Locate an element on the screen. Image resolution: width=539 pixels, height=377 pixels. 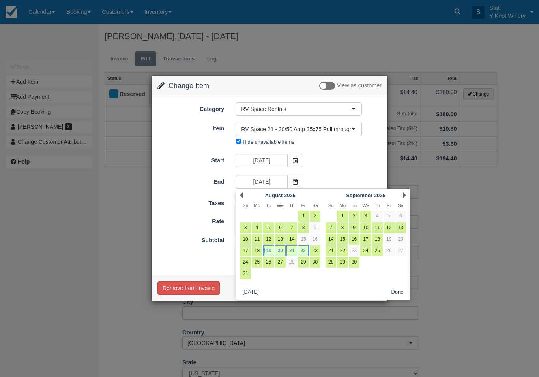
a: Prev is located at coordinates (242, 195).